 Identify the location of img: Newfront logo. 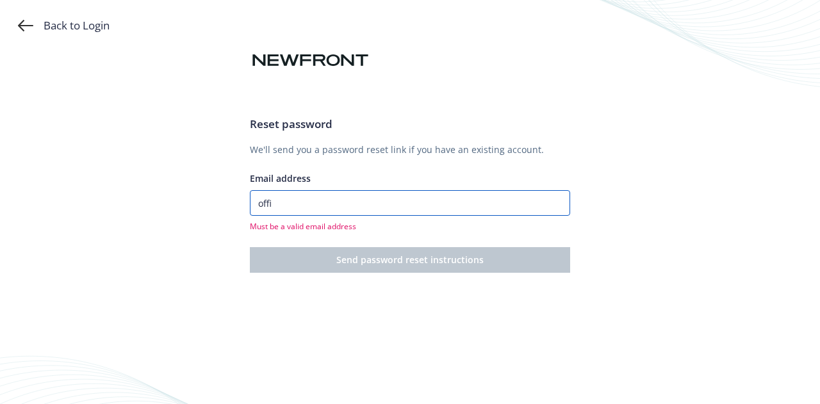
(310, 60).